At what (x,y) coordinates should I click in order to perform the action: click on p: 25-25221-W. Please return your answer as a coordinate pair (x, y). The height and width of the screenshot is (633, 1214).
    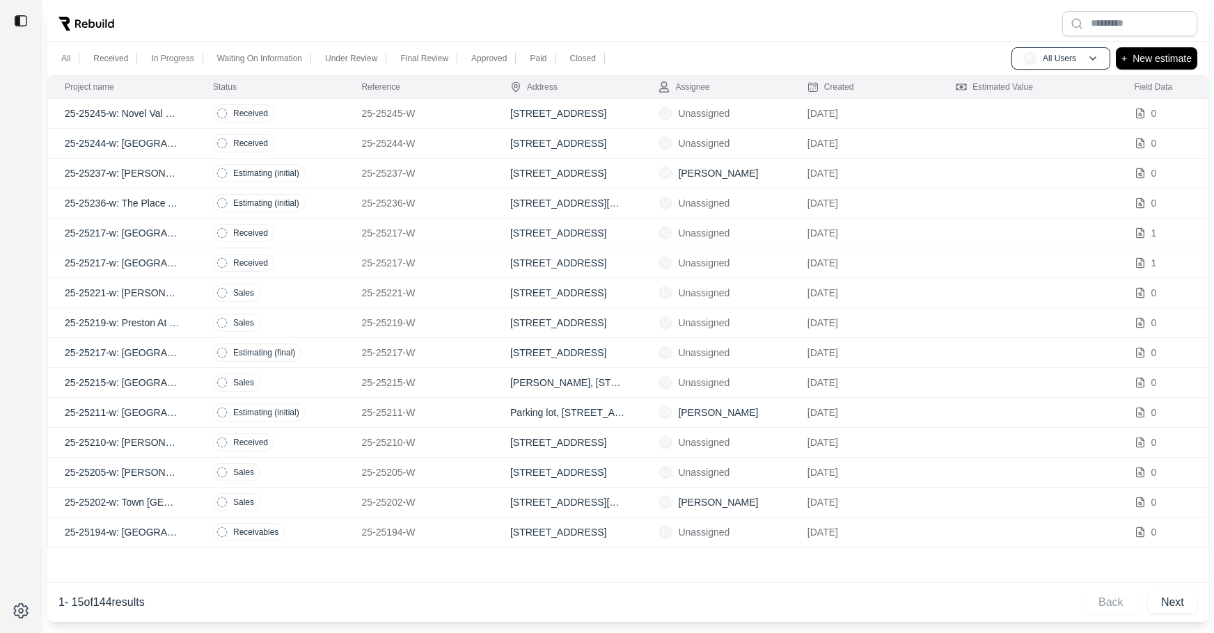
    Looking at the image, I should click on (418, 293).